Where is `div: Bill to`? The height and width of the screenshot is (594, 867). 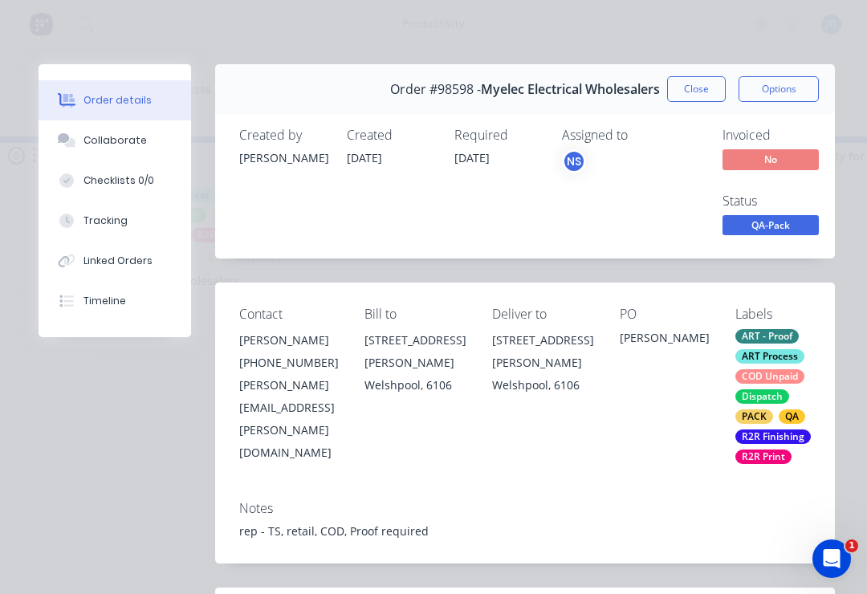
div: Bill to is located at coordinates (415, 314).